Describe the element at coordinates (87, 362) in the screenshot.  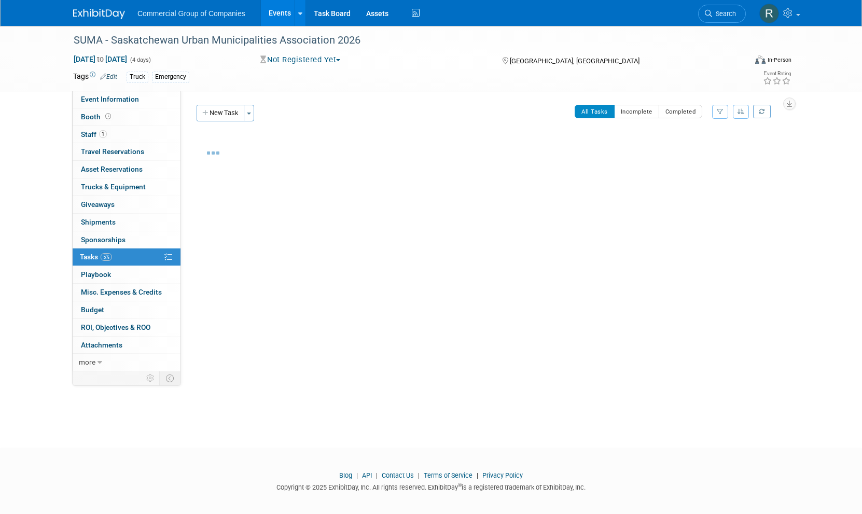
I see `span: more` at that location.